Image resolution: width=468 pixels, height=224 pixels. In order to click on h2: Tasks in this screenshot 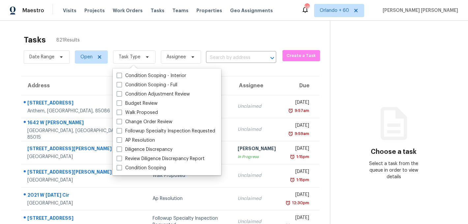, I will do `click(35, 40)`.